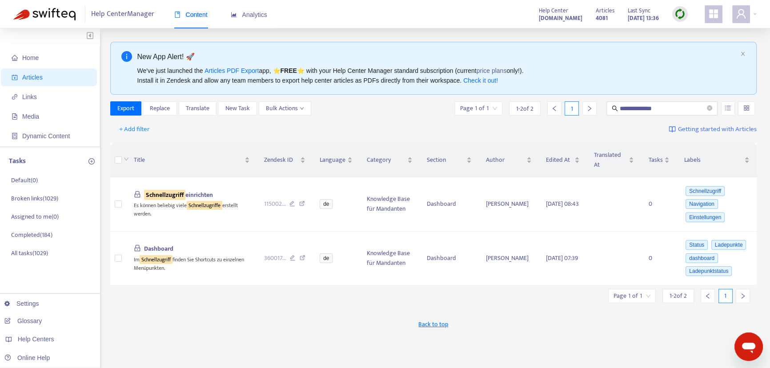 This screenshot has width=770, height=368. I want to click on span: 360017 ..., so click(275, 258).